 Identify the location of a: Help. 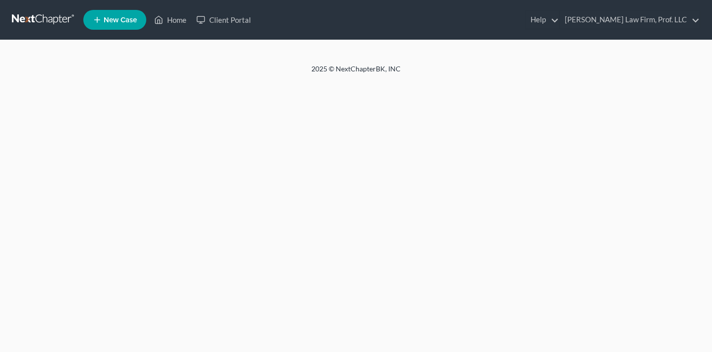
(542, 20).